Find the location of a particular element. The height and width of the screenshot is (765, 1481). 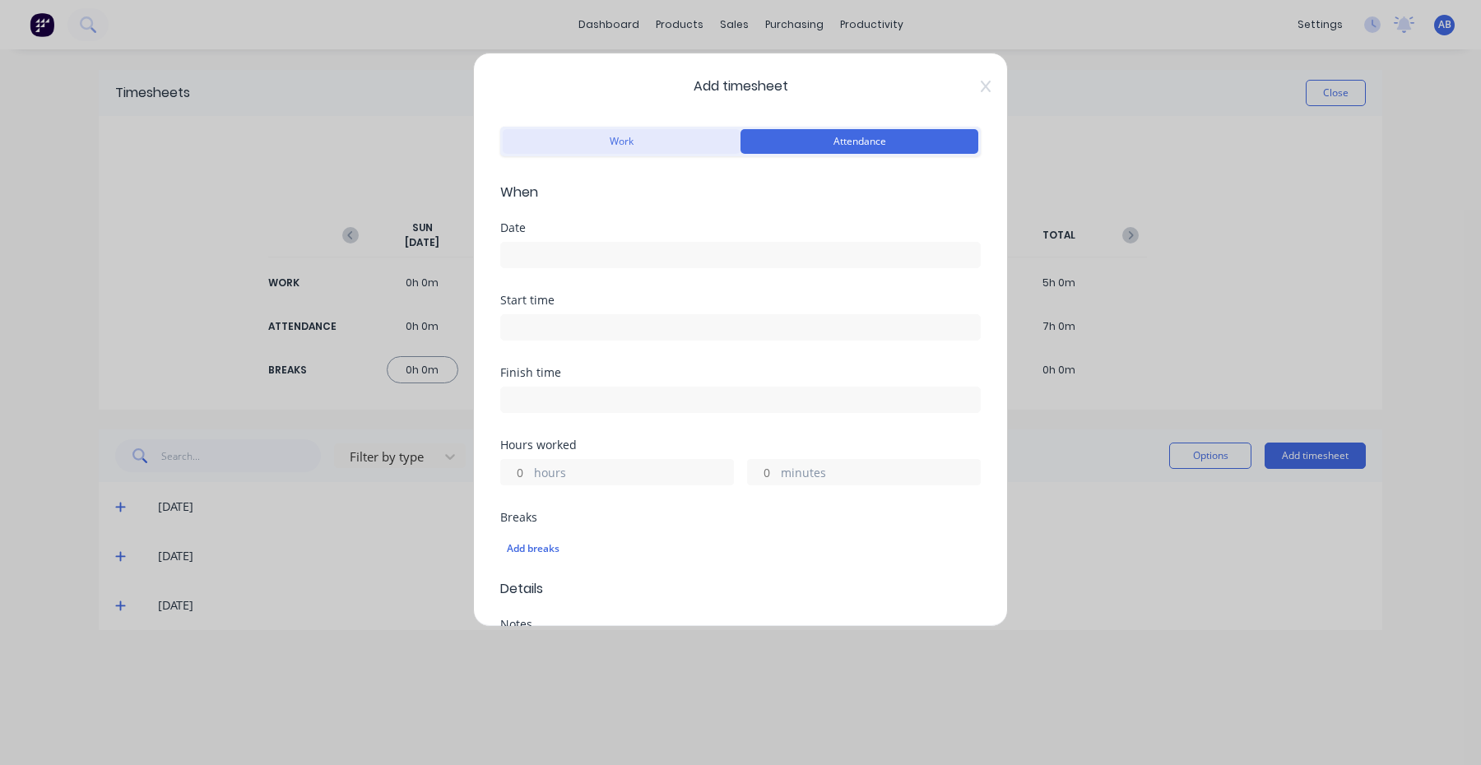

button: Attendance is located at coordinates (859, 142).